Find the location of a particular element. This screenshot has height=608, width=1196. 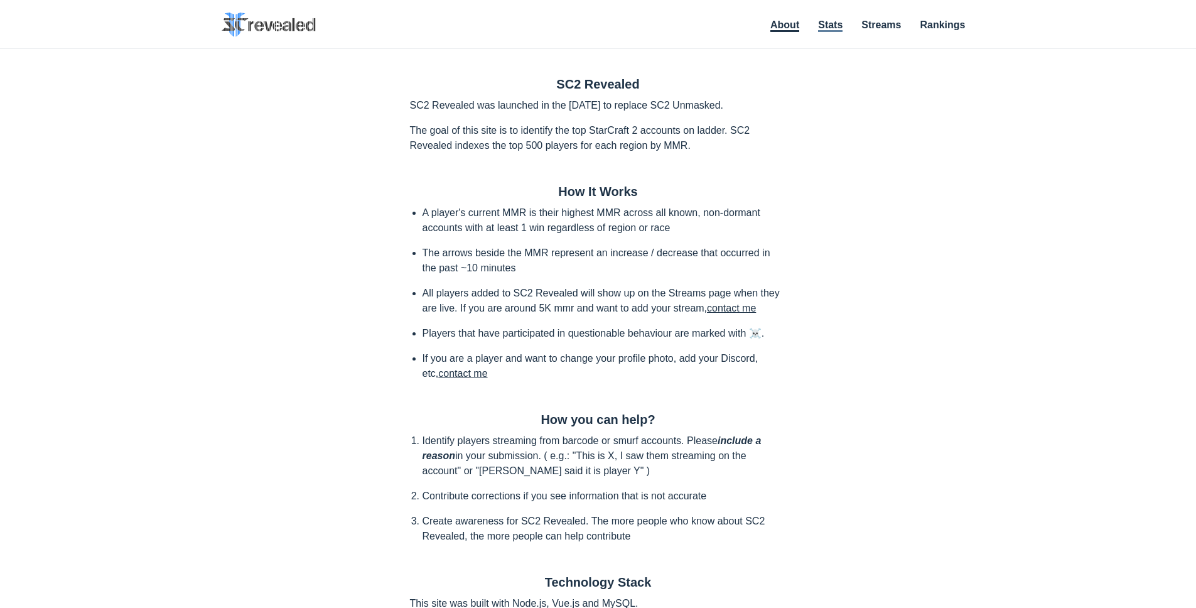

li: A player's current MMR is their highest MMR across all known, non-dormant accounts with at least ... is located at coordinates (605, 220).